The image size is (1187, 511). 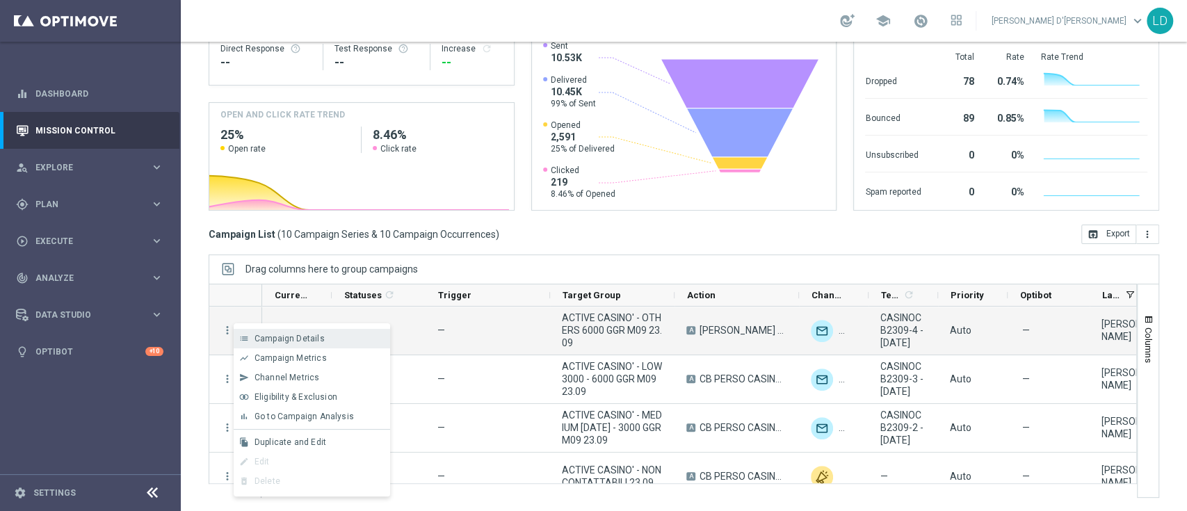 I want to click on span: Execute, so click(x=92, y=241).